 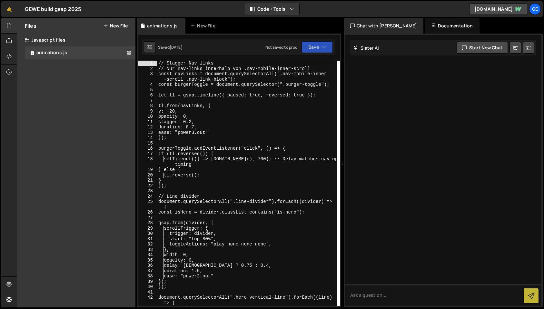 I want to click on div: 10, so click(x=147, y=116).